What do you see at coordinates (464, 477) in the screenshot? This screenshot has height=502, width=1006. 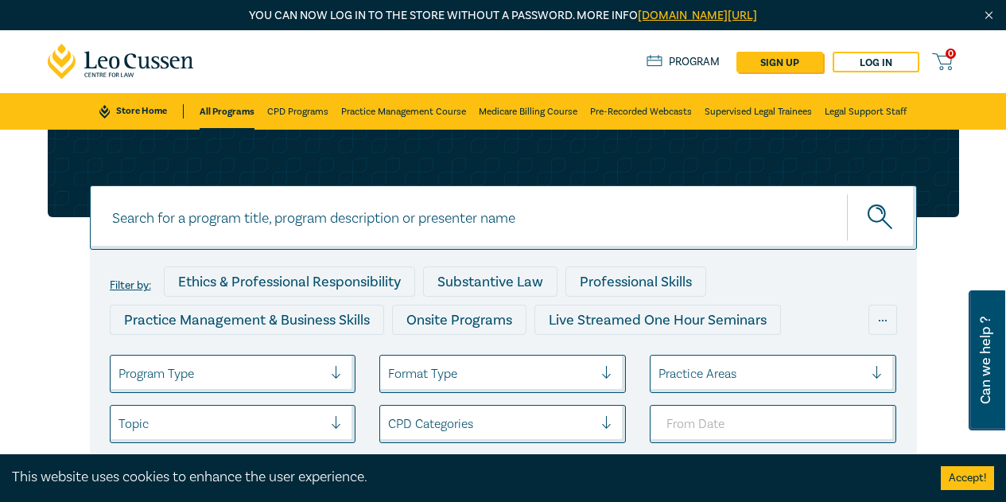 I see `div: This website uses cookies to enhance the user experience.` at bounding box center [464, 477].